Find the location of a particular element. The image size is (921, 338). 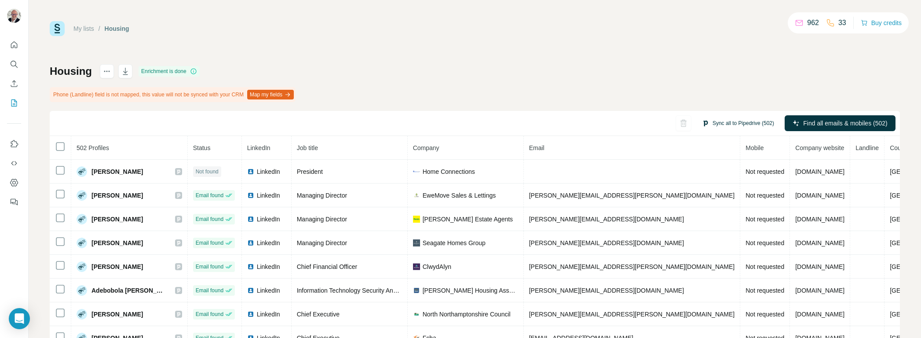

button: Map my fields is located at coordinates (271, 95).